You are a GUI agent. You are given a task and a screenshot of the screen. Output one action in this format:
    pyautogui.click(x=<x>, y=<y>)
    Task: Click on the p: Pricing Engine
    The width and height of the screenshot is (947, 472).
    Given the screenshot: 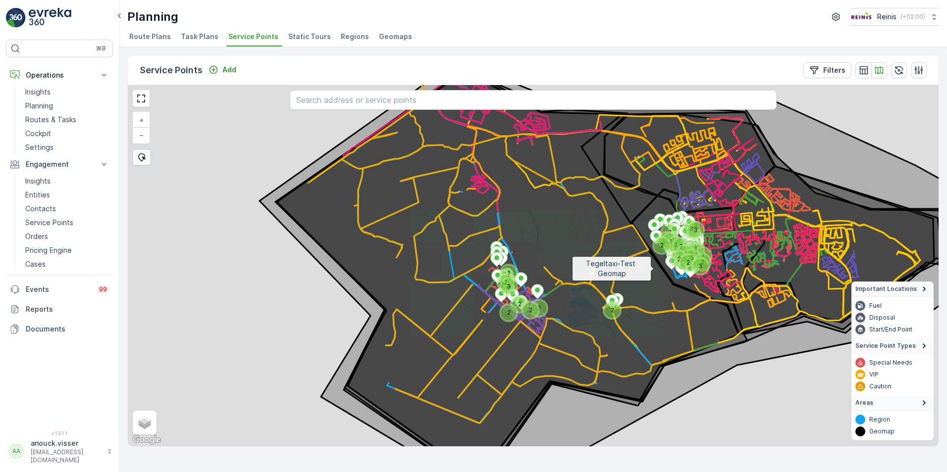 What is the action you would take?
    pyautogui.click(x=49, y=251)
    